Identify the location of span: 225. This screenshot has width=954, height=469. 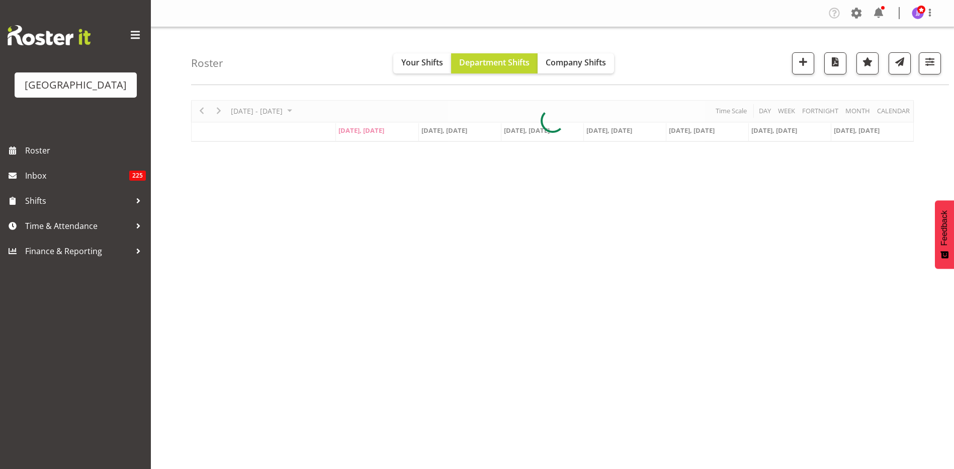
(137, 175).